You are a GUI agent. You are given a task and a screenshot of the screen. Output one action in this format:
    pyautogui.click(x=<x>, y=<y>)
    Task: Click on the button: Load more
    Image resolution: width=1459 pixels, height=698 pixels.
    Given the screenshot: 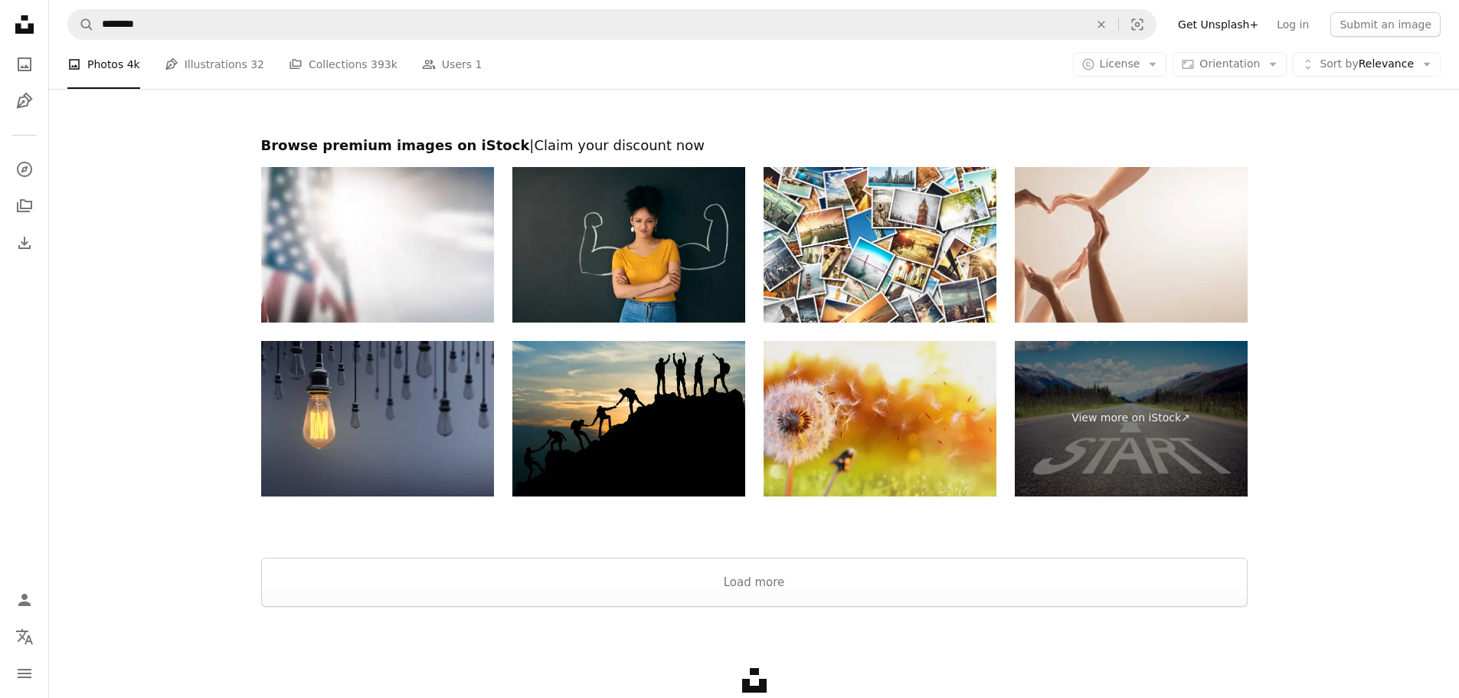 What is the action you would take?
    pyautogui.click(x=754, y=582)
    